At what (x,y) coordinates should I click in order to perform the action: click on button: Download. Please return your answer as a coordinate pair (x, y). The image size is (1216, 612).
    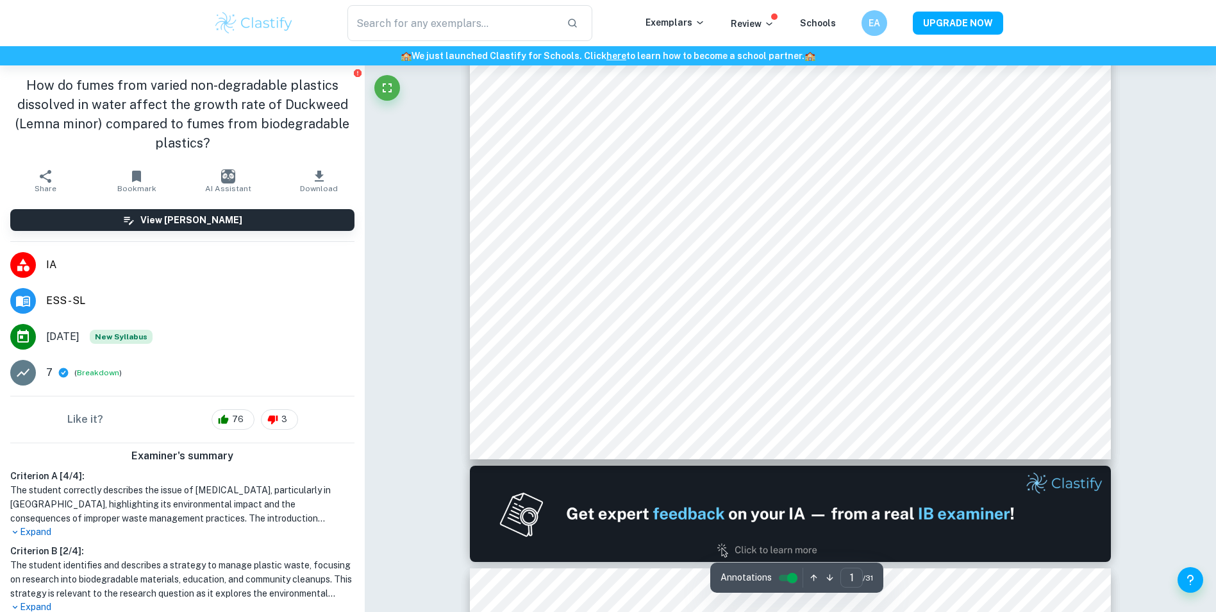
    Looking at the image, I should click on (319, 181).